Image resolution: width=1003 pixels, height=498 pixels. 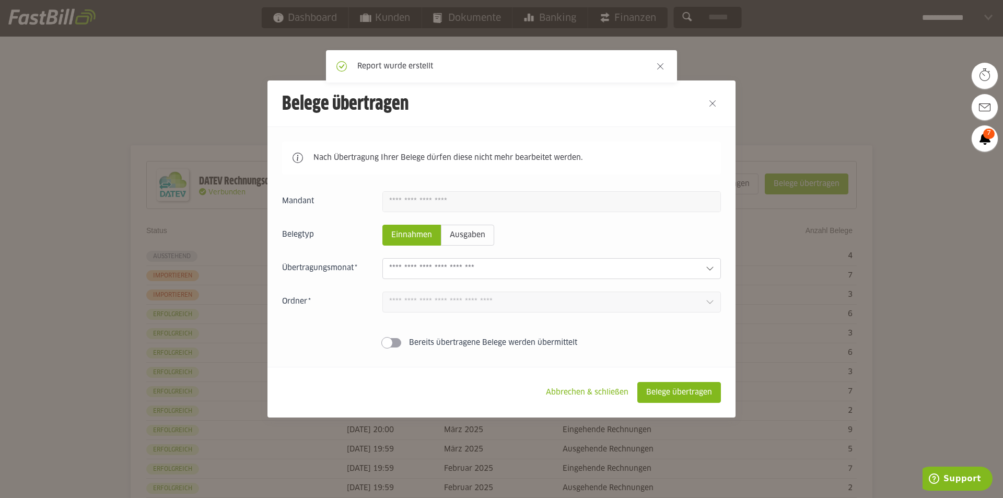 What do you see at coordinates (412, 235) in the screenshot?
I see `sl-radio-button: Einnahmen` at bounding box center [412, 235].